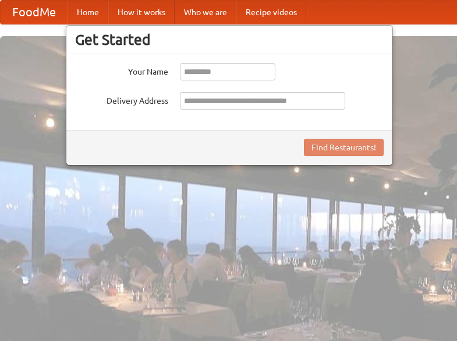 Image resolution: width=457 pixels, height=341 pixels. What do you see at coordinates (122, 70) in the screenshot?
I see `label: Your Name` at bounding box center [122, 70].